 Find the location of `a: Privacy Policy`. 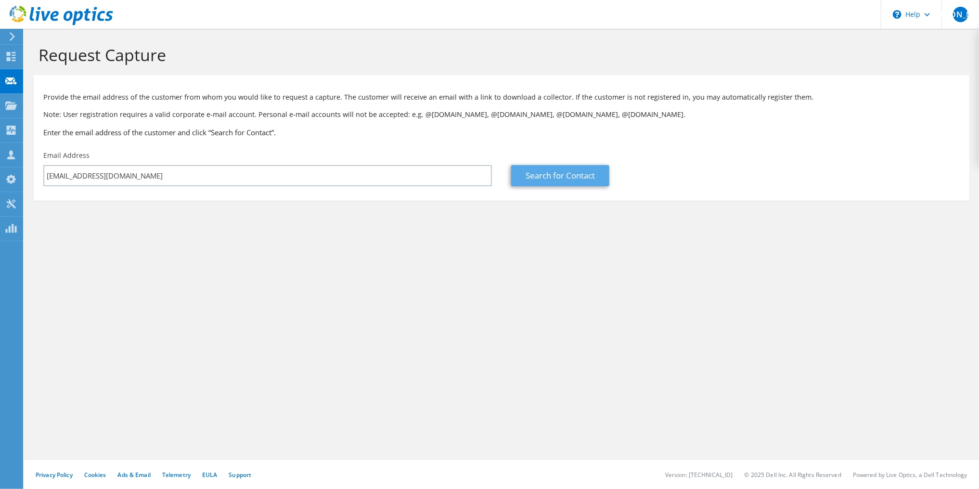

a: Privacy Policy is located at coordinates (54, 475).